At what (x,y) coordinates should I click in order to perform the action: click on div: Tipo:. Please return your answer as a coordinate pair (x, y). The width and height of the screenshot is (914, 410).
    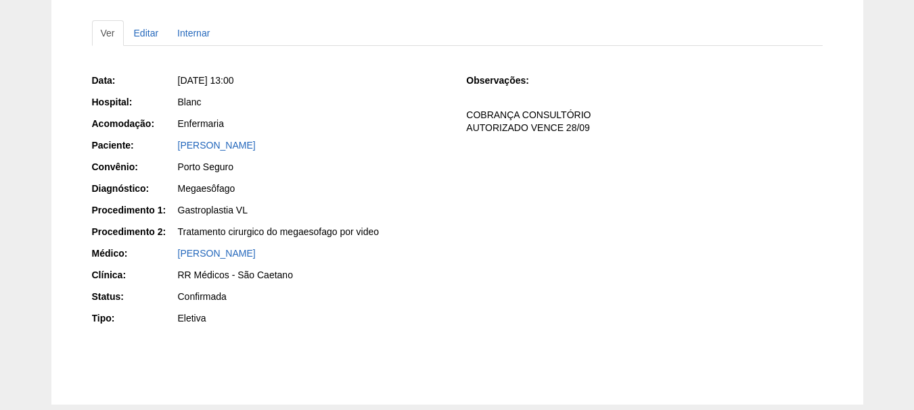
    Looking at the image, I should click on (134, 319).